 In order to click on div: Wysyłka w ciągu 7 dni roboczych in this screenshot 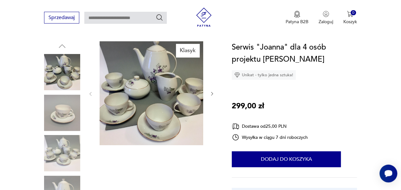, I will do `click(270, 137)`.